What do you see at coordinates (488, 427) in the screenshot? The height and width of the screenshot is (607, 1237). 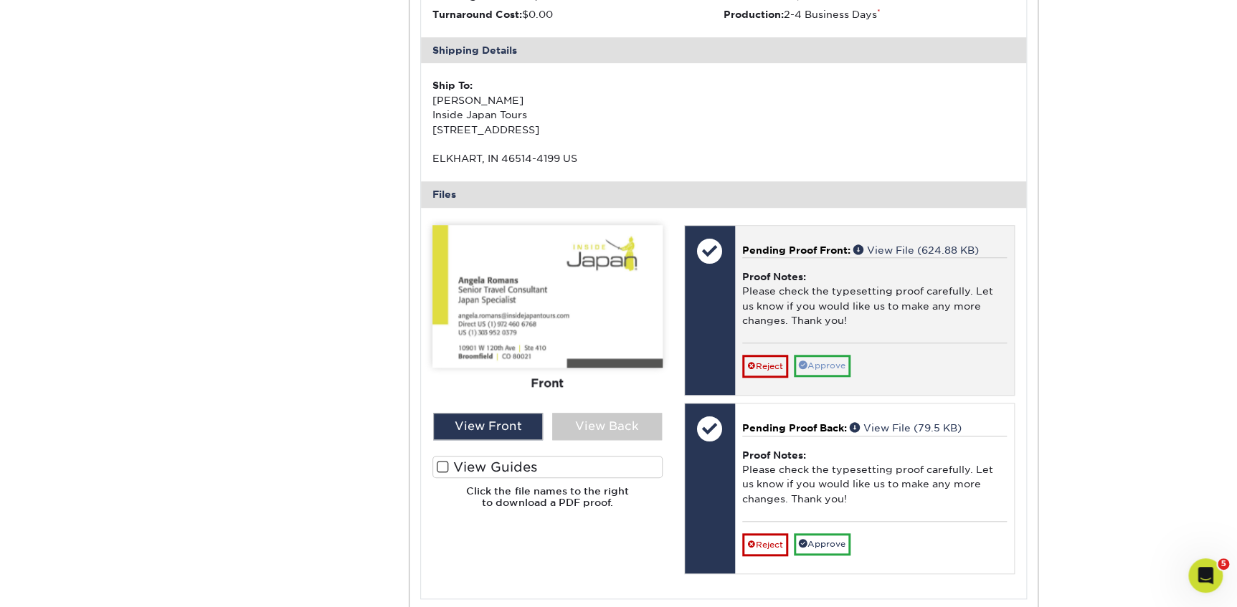 I see `div: View Front` at bounding box center [488, 427].